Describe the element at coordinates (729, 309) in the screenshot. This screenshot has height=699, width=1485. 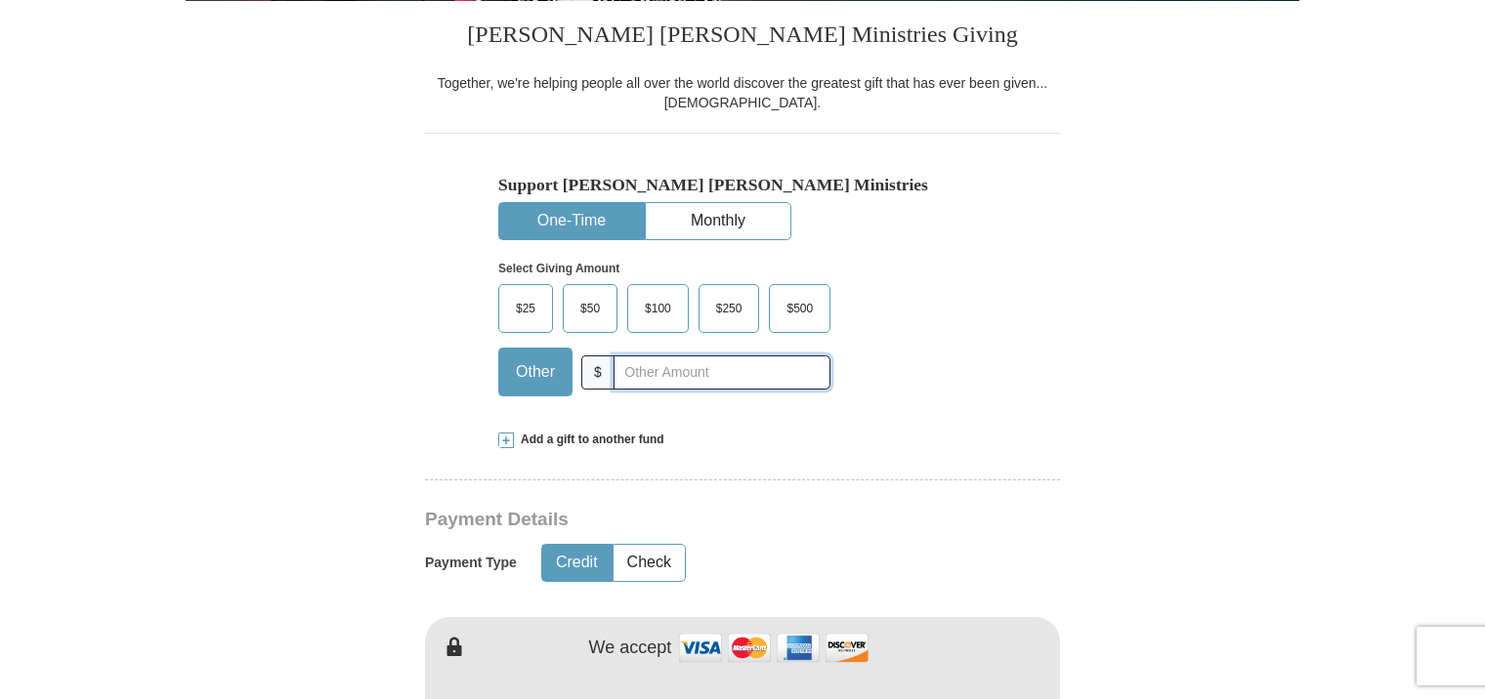
I see `span: $250` at that location.